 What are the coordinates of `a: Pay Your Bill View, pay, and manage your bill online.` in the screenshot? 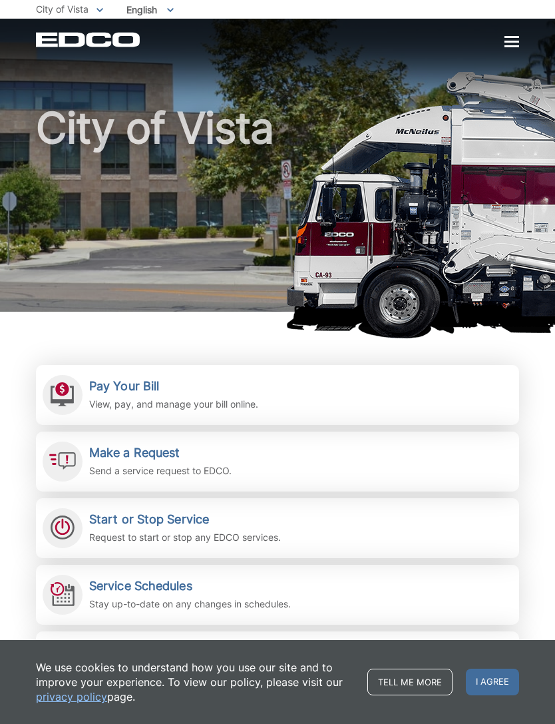 It's located at (278, 395).